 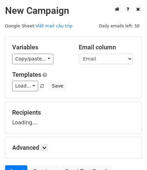 I want to click on span: Daily emails left: 50, so click(x=119, y=26).